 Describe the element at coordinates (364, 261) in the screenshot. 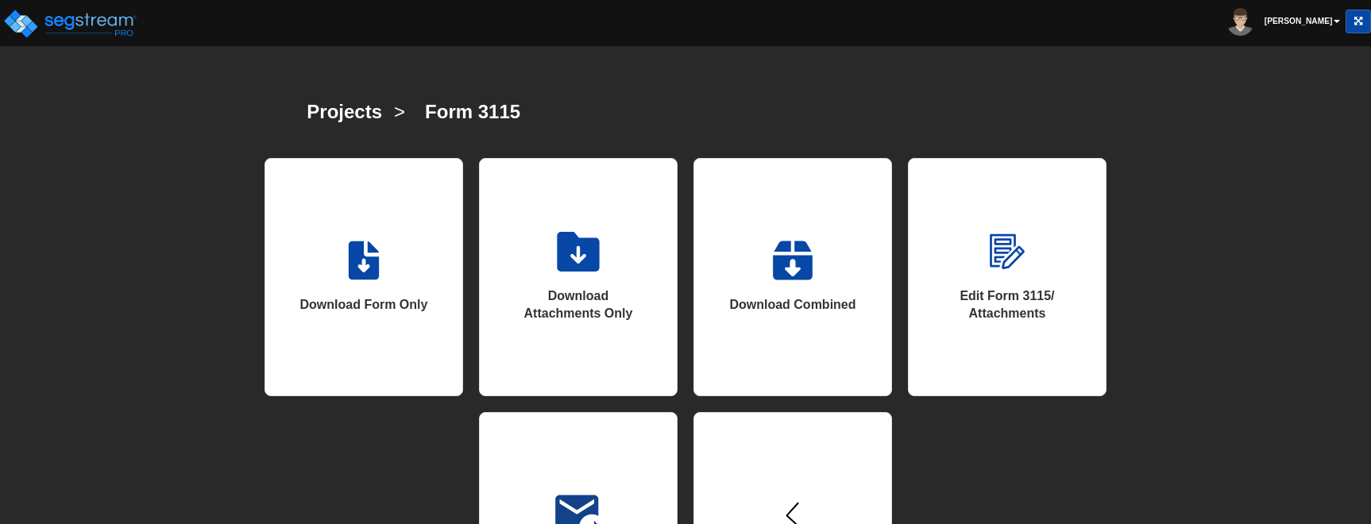

I see `img: Download Form Only Icon` at that location.